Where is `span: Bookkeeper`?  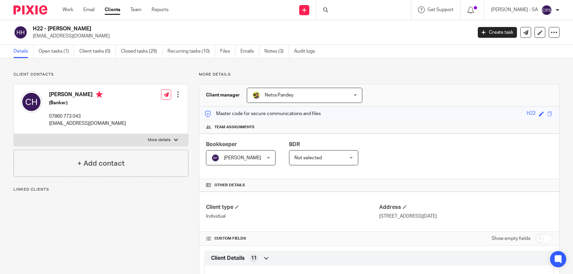 span: Bookkeeper is located at coordinates (221, 144).